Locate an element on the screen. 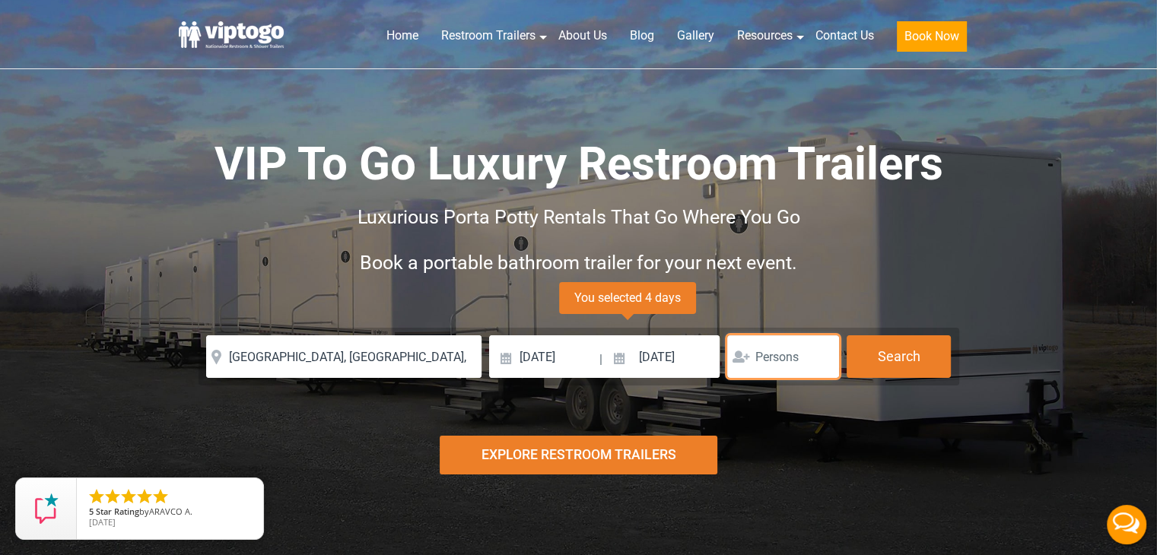 The width and height of the screenshot is (1157, 555). span: Book a portable bathroom trailer for your next event. is located at coordinates (578, 262).